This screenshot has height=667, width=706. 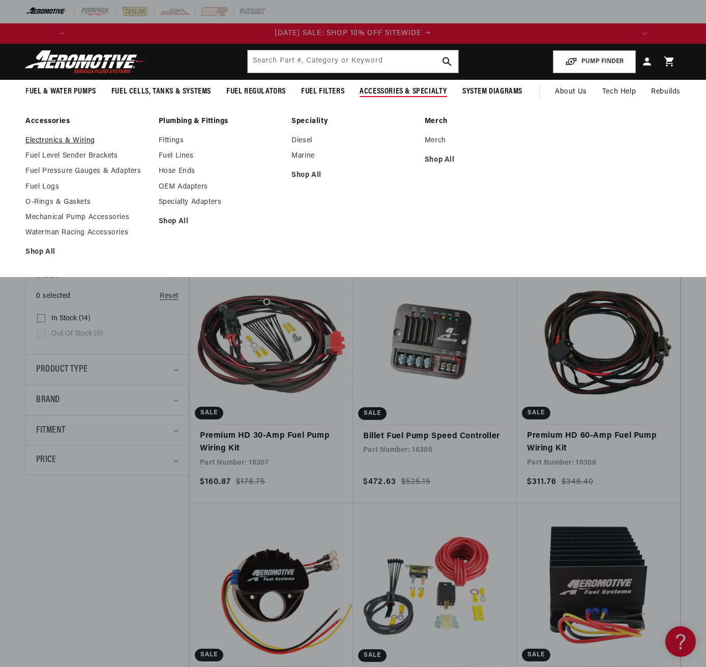 I want to click on a: Fuel Logs, so click(x=87, y=187).